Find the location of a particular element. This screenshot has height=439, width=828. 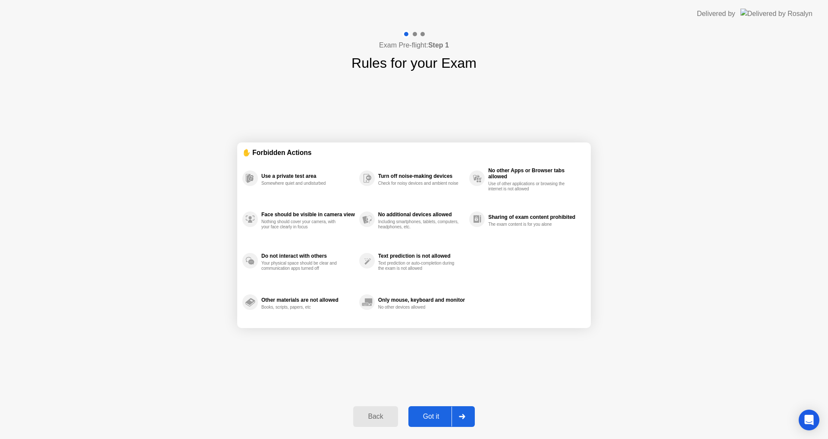

div: Open Intercom Messenger is located at coordinates (809, 420).